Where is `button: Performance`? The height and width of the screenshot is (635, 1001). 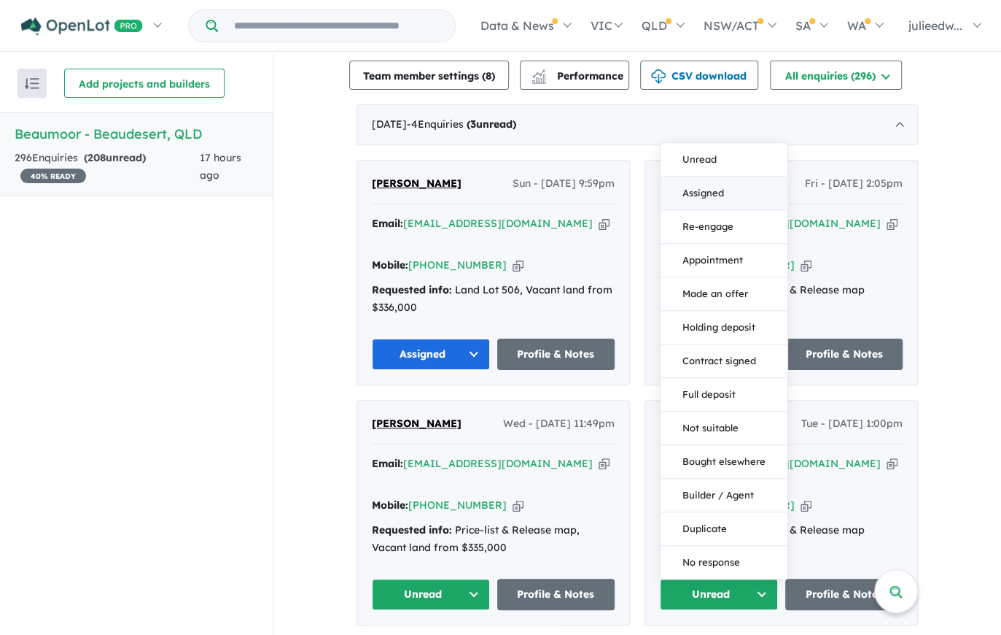
button: Performance is located at coordinates (575, 75).